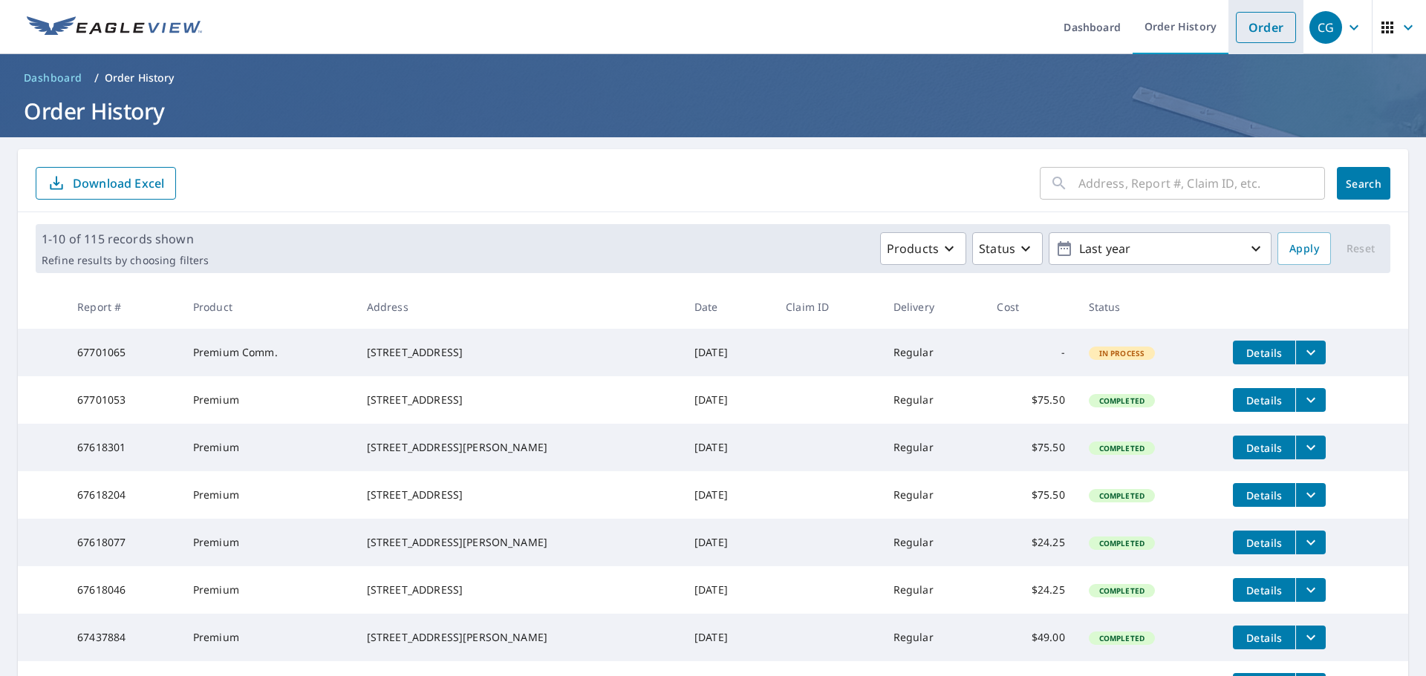 Image resolution: width=1426 pixels, height=676 pixels. What do you see at coordinates (1264, 448) in the screenshot?
I see `button: detailsBtn-67618301` at bounding box center [1264, 448].